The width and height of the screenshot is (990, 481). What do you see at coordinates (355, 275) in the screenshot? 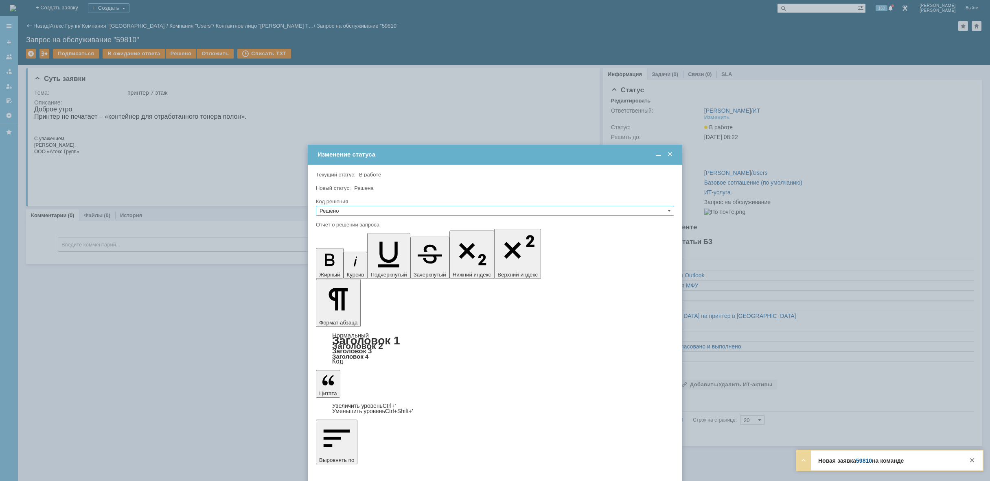
I see `span: Курсив` at bounding box center [355, 275].